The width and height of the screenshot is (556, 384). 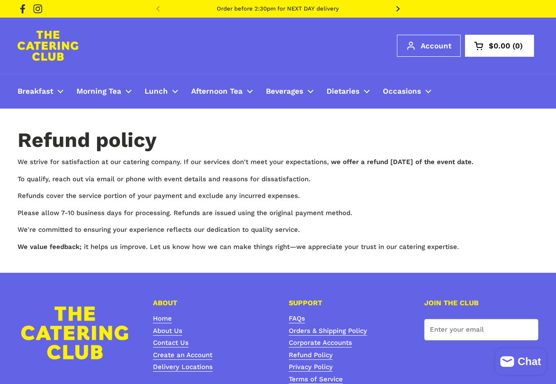 I want to click on a: Order before 2:30pm for NEXT DAY delivery, so click(x=278, y=9).